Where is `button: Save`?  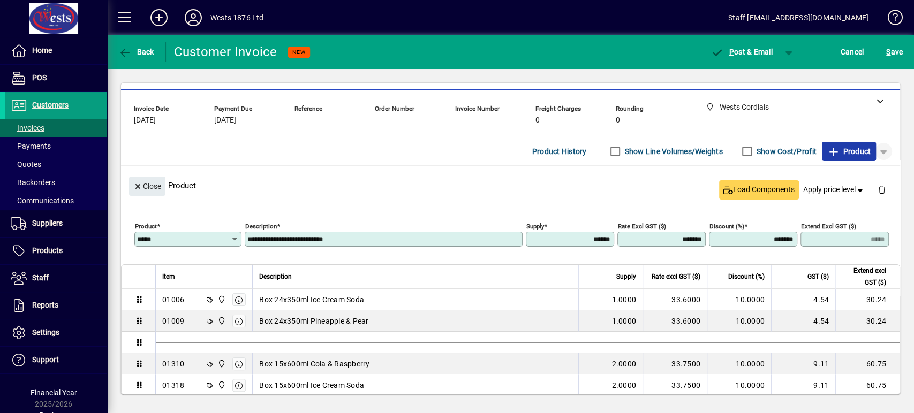 button: Save is located at coordinates (894, 52).